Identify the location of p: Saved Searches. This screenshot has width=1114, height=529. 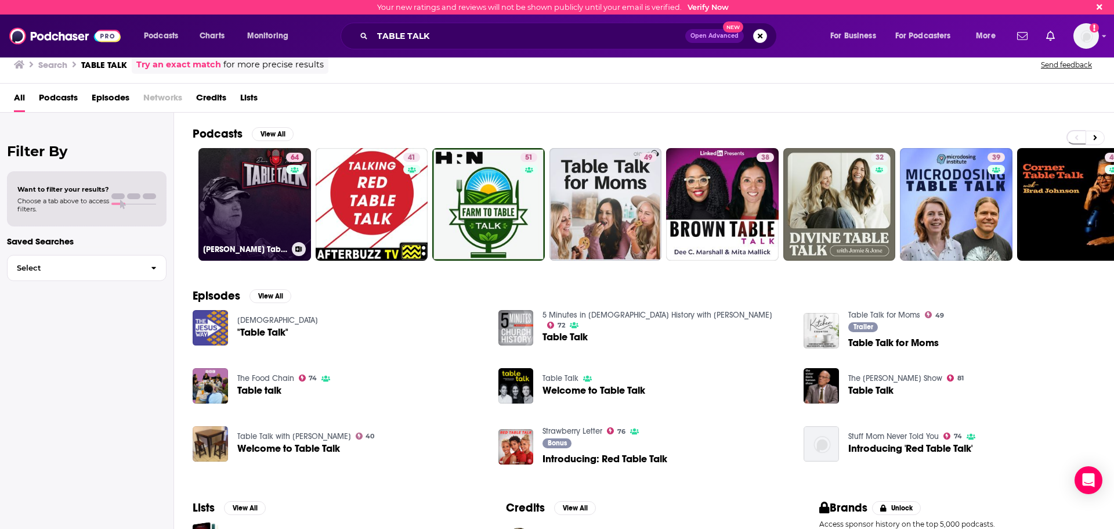
(86, 241).